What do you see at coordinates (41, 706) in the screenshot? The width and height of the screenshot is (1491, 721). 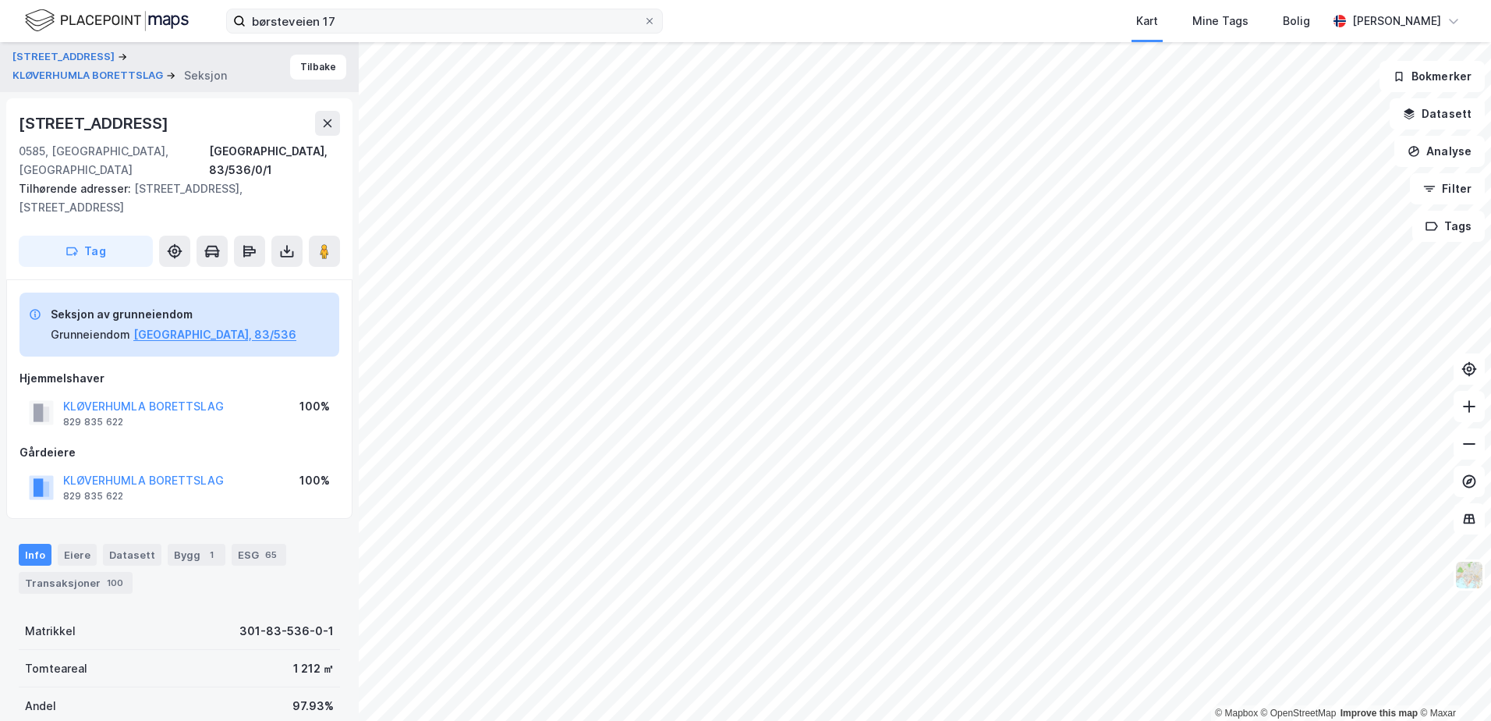 I see `div: Andel` at bounding box center [41, 706].